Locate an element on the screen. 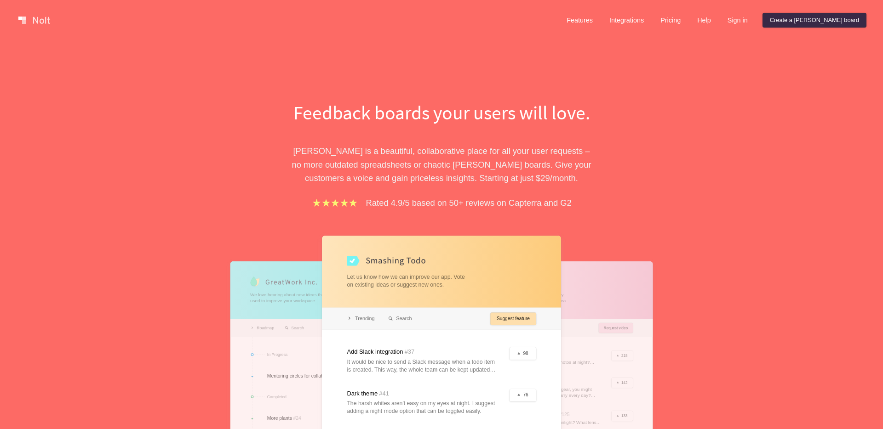 The width and height of the screenshot is (883, 429). a: Help is located at coordinates (704, 20).